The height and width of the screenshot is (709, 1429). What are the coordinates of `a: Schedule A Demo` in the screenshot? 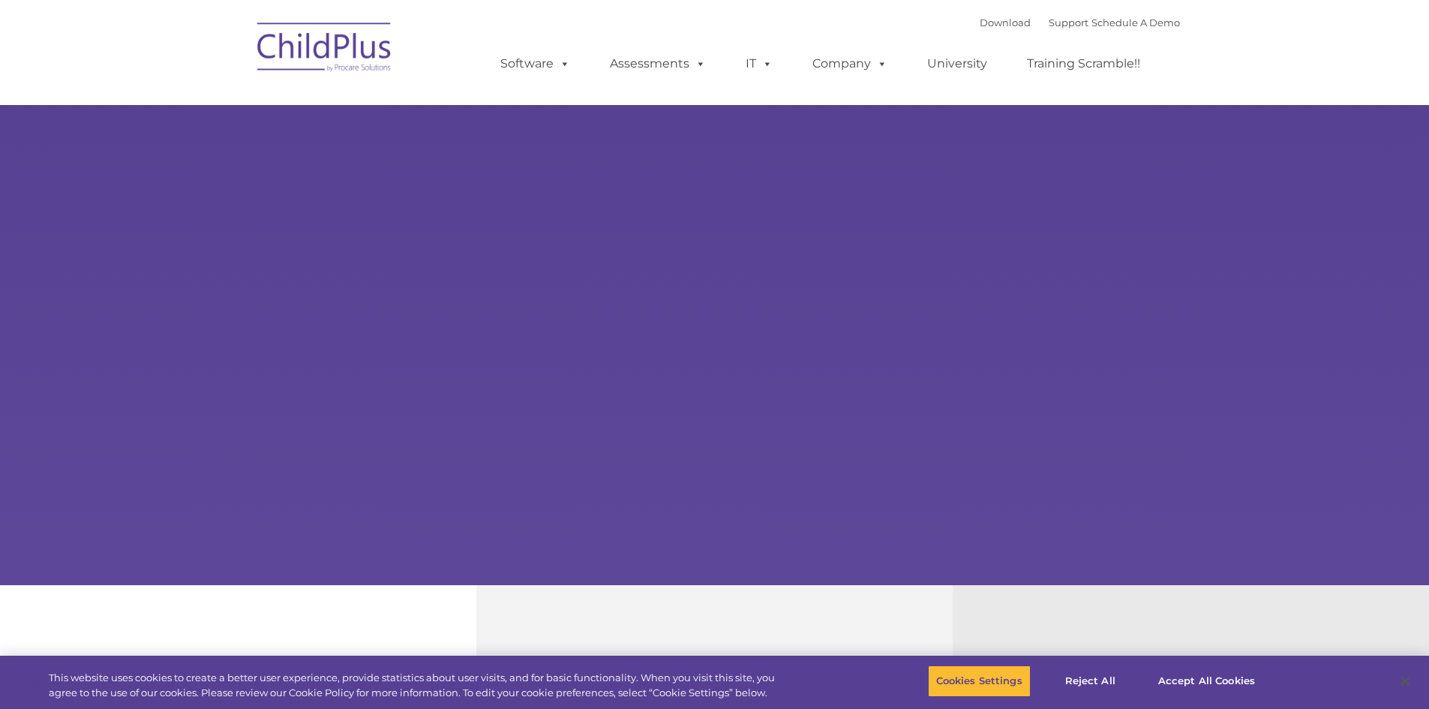 It's located at (1136, 23).